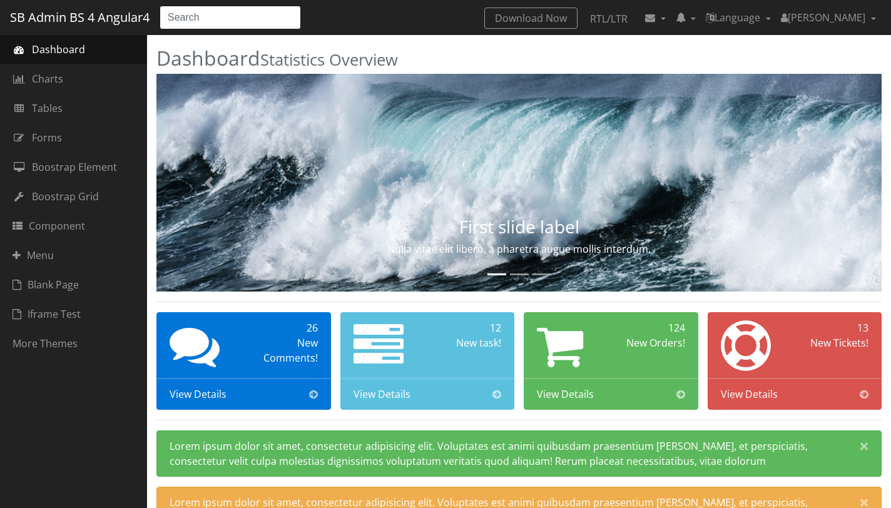 The image size is (891, 508). Describe the element at coordinates (518, 453) in the screenshot. I see `div: Lorem ipsum dolor sit amet, consectetur adipisicing elit. Voluptates est animi quibusdam praesent...` at that location.